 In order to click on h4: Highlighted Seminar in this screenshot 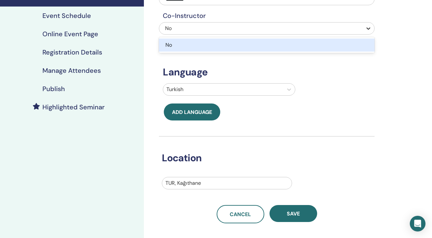, I will do `click(73, 107)`.